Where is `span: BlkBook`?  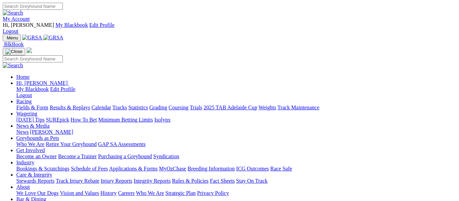
span: BlkBook is located at coordinates (14, 44).